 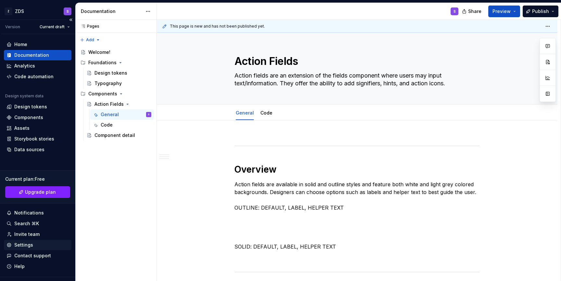 What do you see at coordinates (38, 245) in the screenshot?
I see `a: Settings` at bounding box center [38, 245].